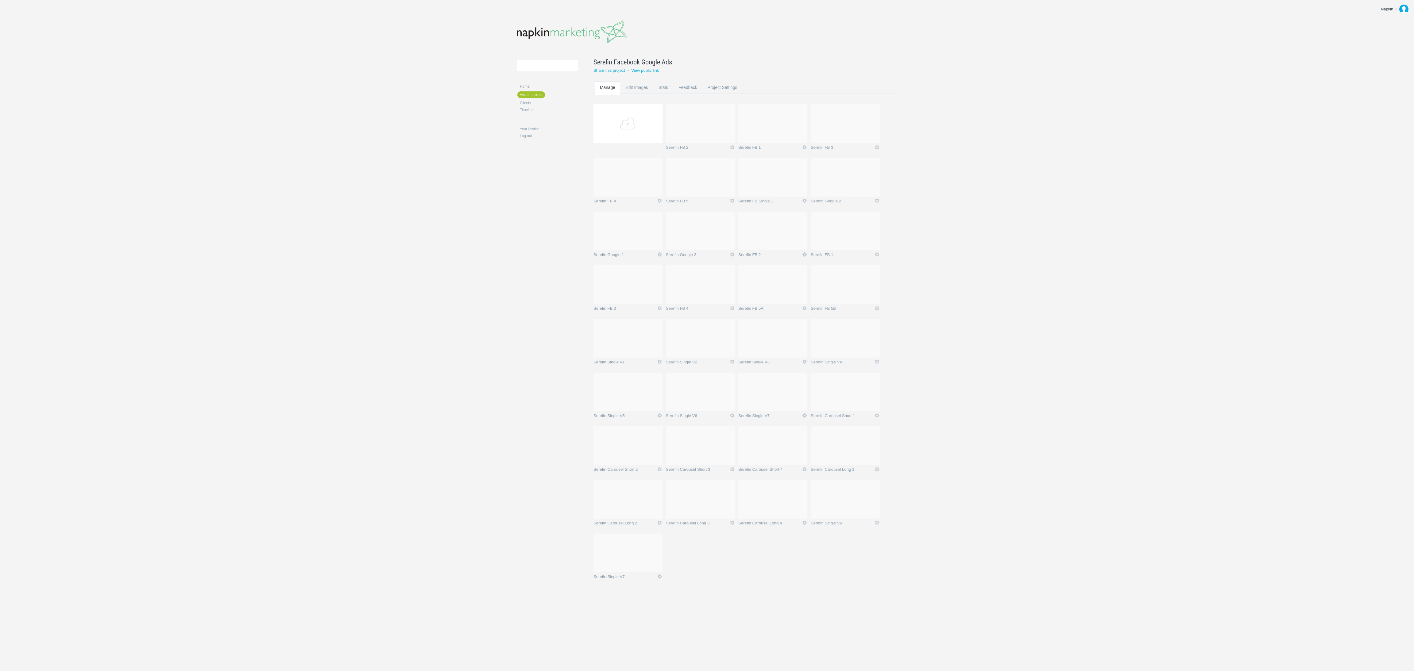  What do you see at coordinates (609, 70) in the screenshot?
I see `a: Share this project` at bounding box center [609, 70].